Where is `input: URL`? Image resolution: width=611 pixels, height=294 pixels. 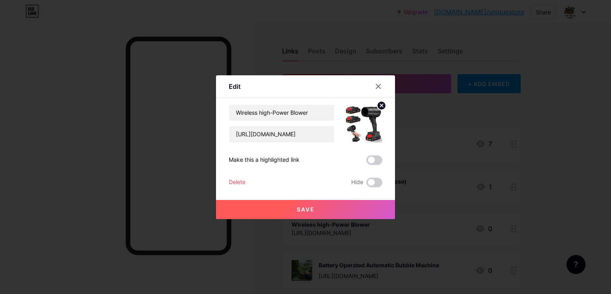 input: URL is located at coordinates (282, 134).